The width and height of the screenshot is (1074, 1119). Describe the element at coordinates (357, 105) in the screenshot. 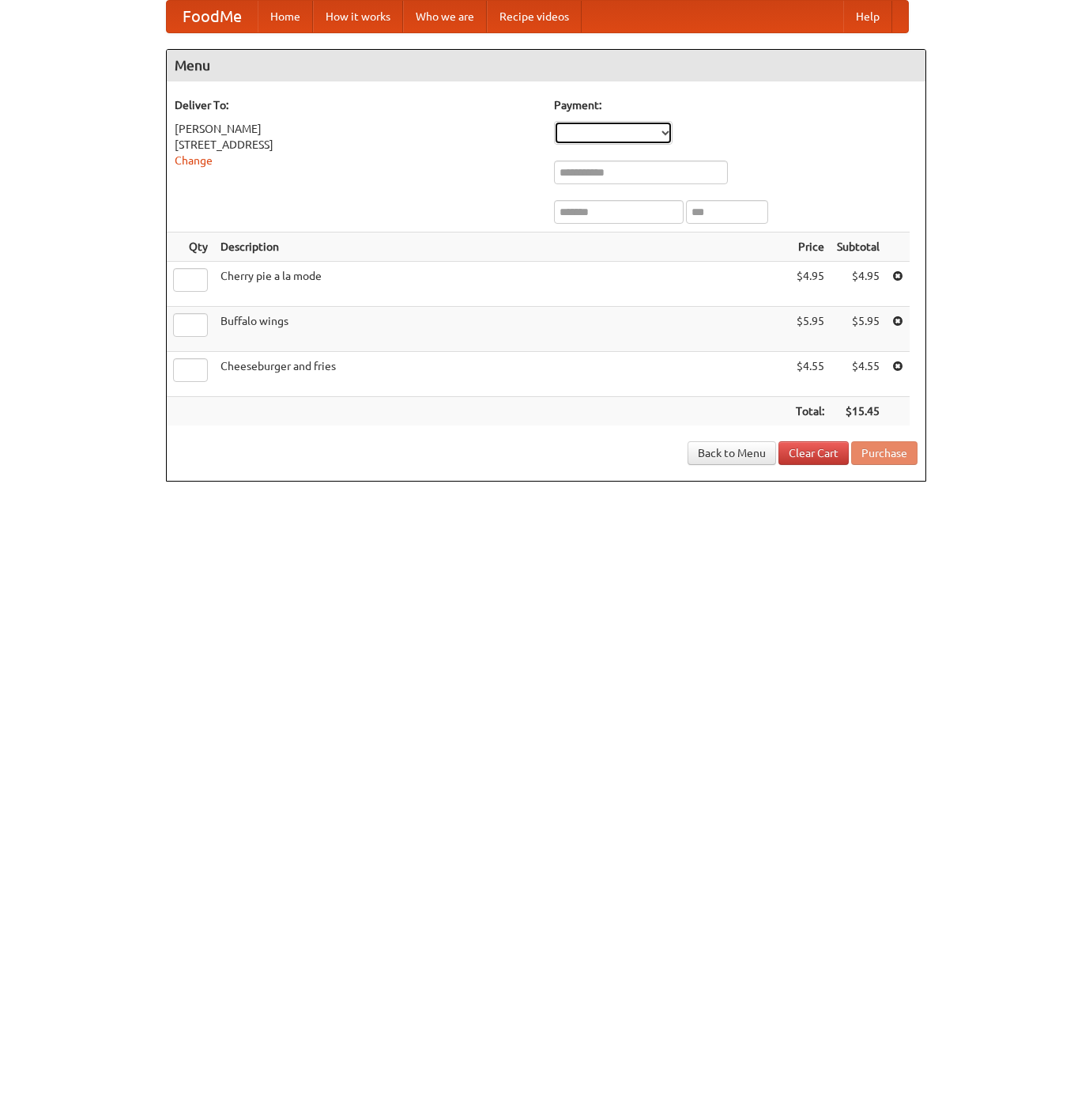

I see `h5: Deliver To:` at that location.